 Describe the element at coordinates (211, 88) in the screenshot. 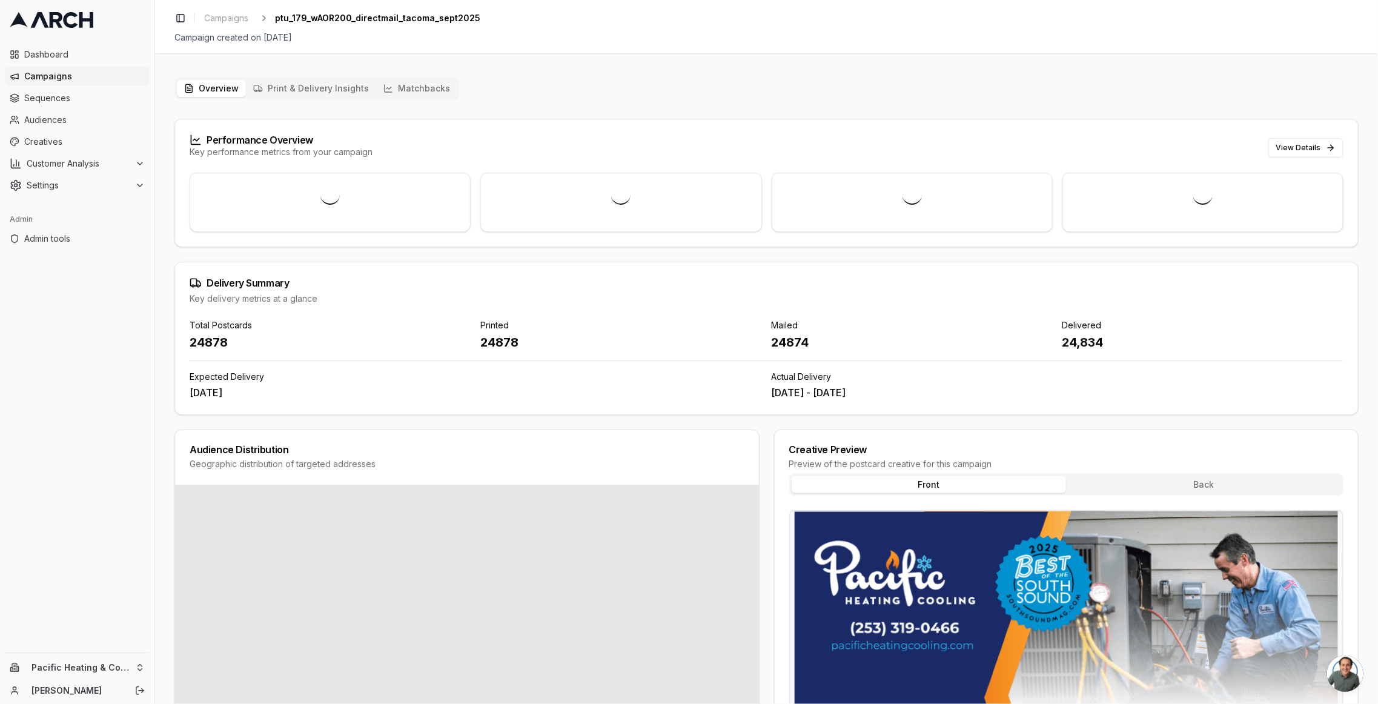

I see `button: Overview` at that location.